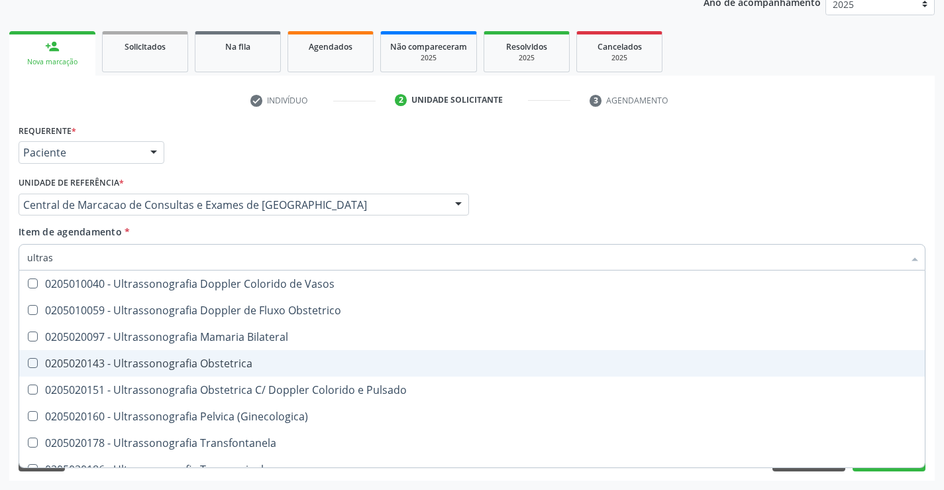  I want to click on input: Buscar por procedimentos, so click(465, 257).